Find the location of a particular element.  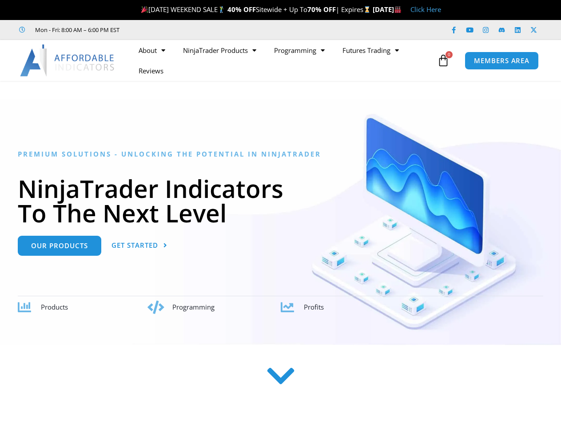

a: 0 is located at coordinates (444, 60).